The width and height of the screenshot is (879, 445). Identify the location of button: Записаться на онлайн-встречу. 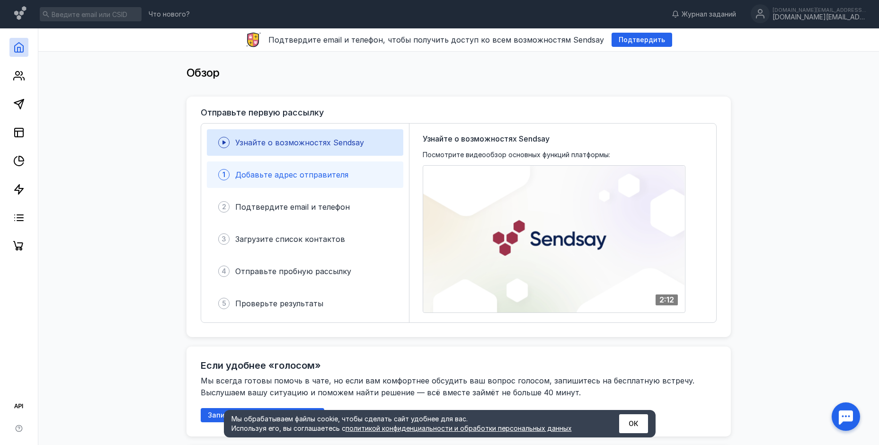
(262, 415).